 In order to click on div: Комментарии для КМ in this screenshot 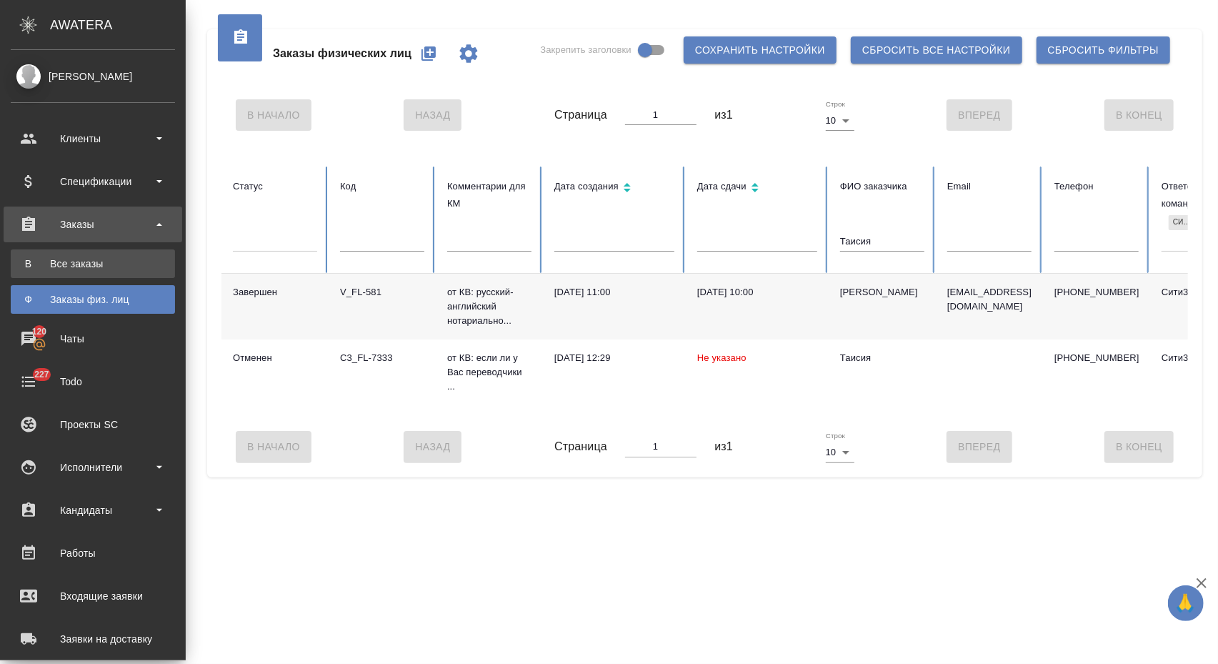, I will do `click(489, 195)`.